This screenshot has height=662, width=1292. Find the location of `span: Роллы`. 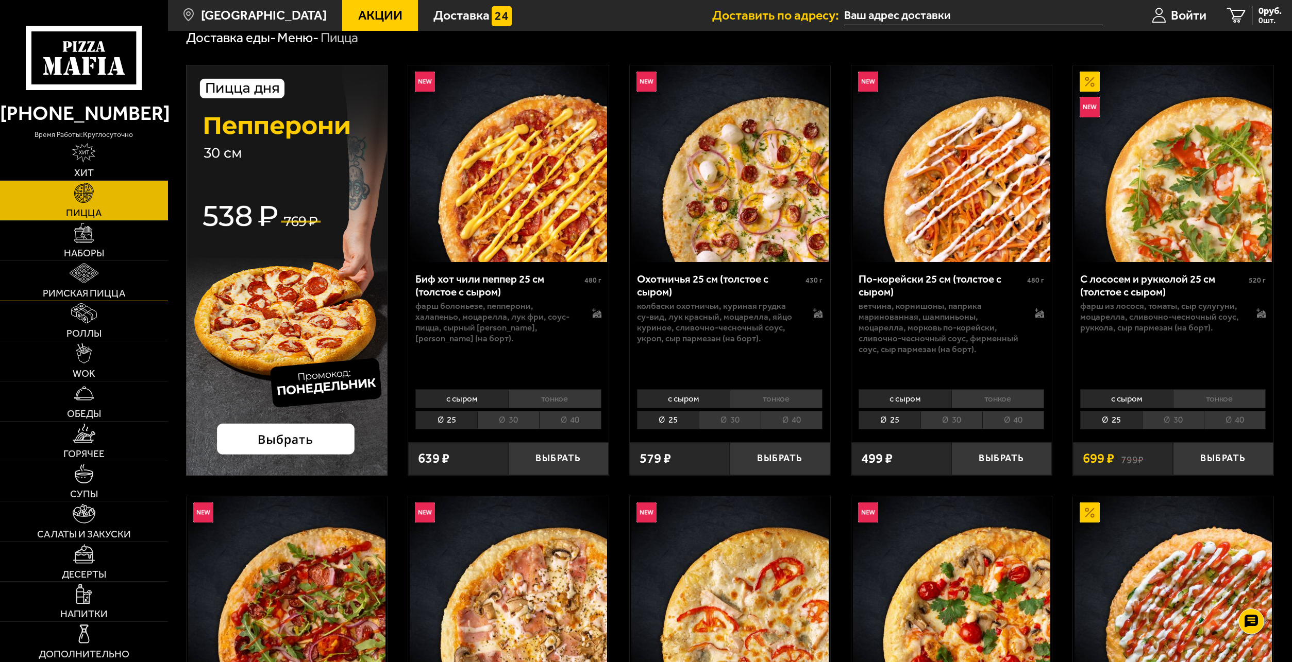

span: Роллы is located at coordinates (84, 333).